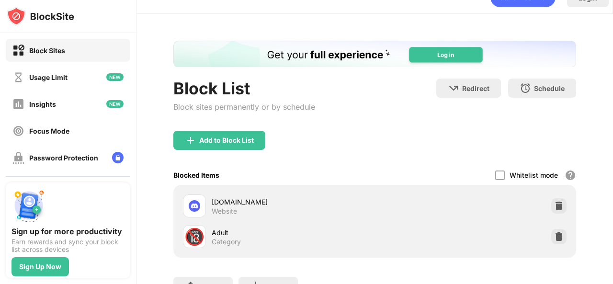  Describe the element at coordinates (118, 157) in the screenshot. I see `img: lock-menu.svg` at that location.